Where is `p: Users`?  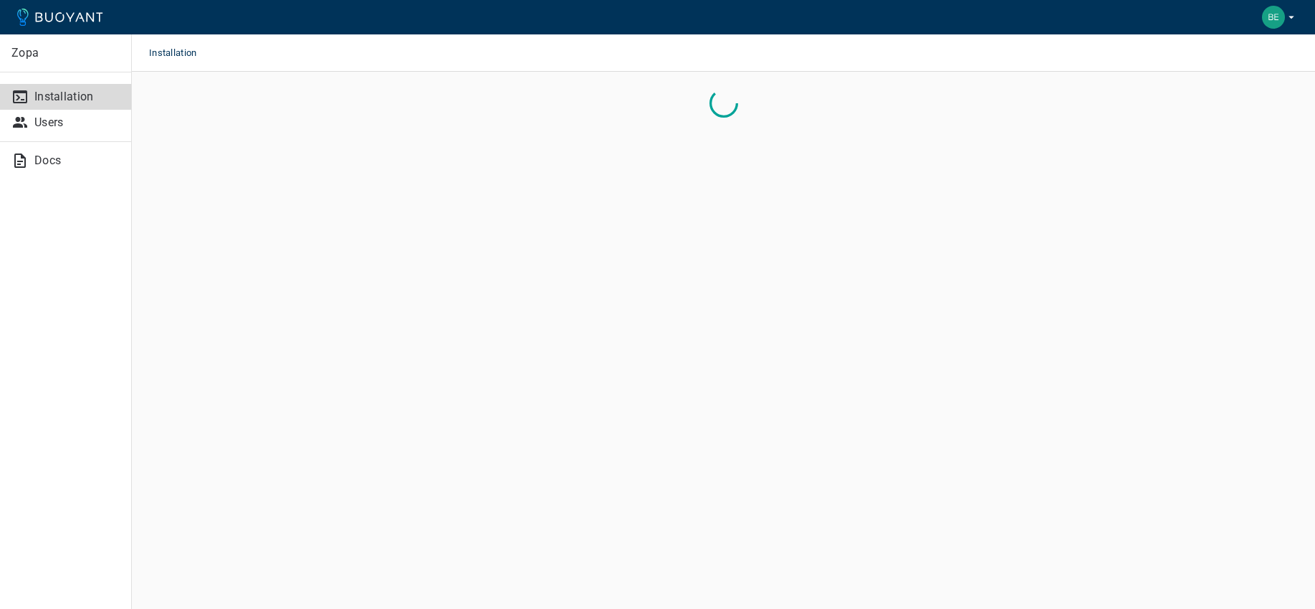 p: Users is located at coordinates (77, 123).